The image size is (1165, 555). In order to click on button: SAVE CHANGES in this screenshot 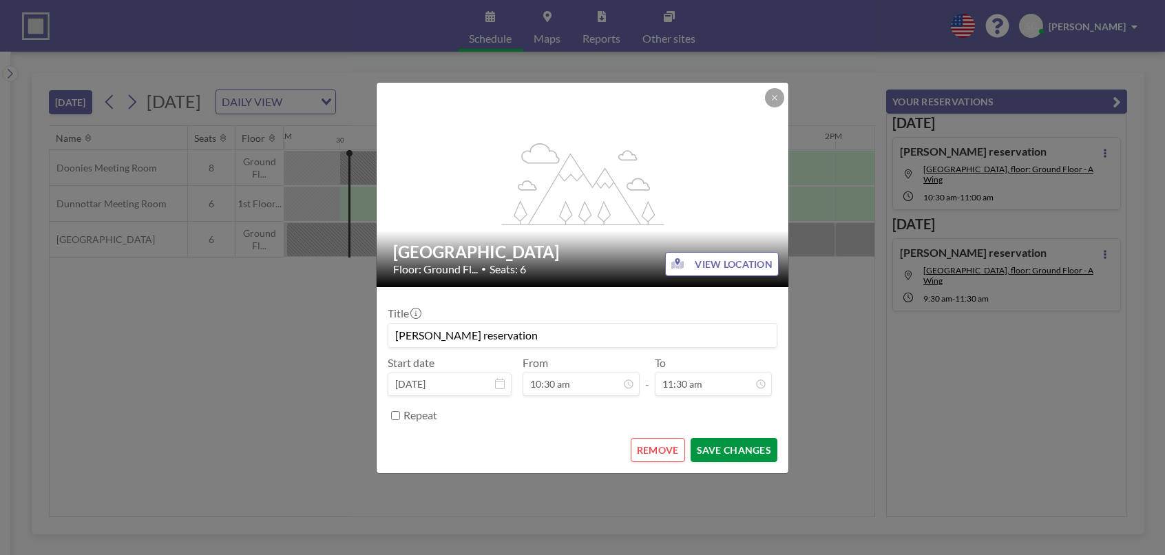, I will do `click(734, 450)`.